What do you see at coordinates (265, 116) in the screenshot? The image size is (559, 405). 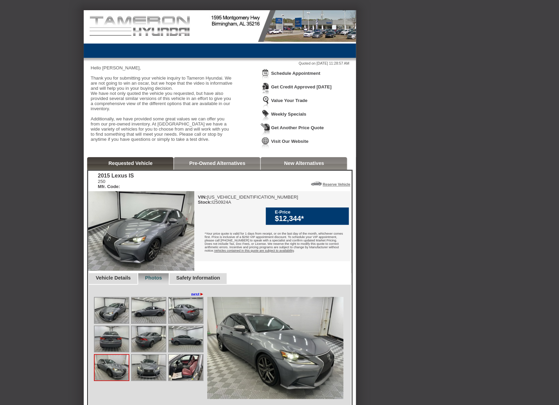 I see `img: Icon_WeeklySpecials.png` at bounding box center [265, 116].